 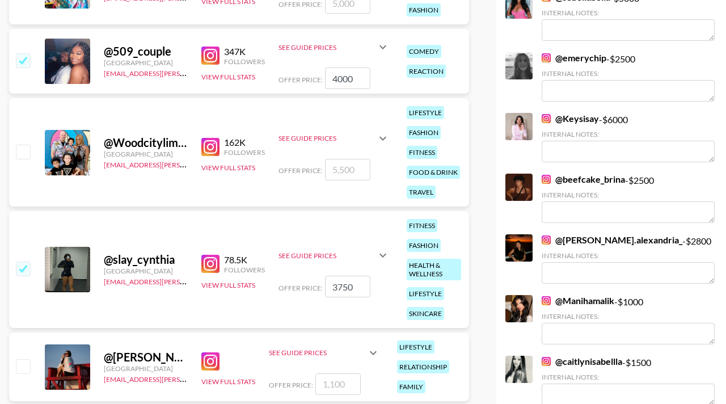 I want to click on a: @caitlynisabellla, so click(x=582, y=361).